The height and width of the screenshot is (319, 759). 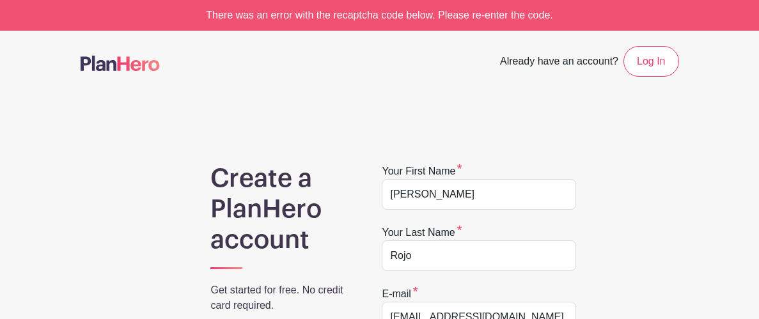 What do you see at coordinates (651, 61) in the screenshot?
I see `a: Log In` at bounding box center [651, 61].